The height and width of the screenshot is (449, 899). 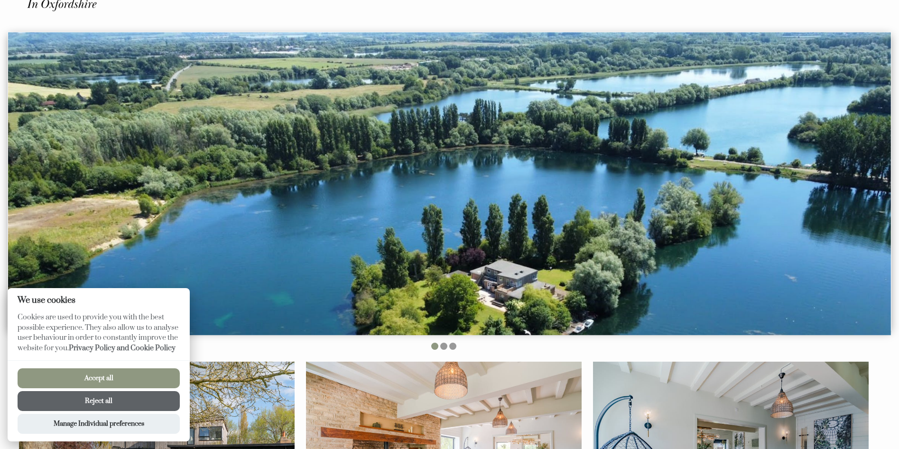 I want to click on button: Manage Individual preferences, so click(x=99, y=424).